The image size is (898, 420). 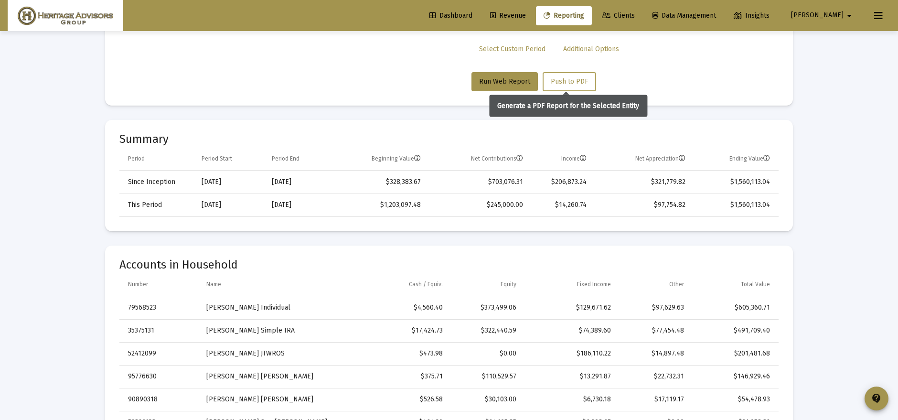 What do you see at coordinates (451, 16) in the screenshot?
I see `a: Dashboard` at bounding box center [451, 16].